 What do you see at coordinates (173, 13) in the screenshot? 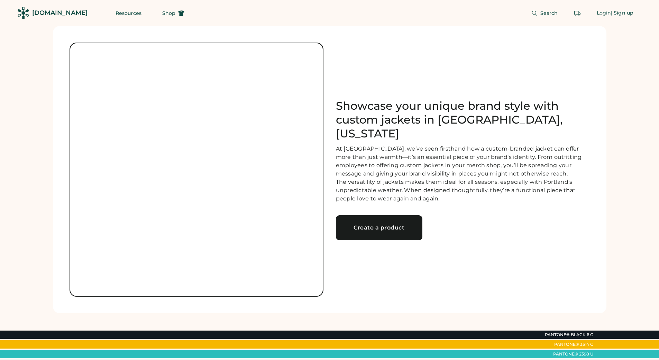
I see `button: Shop` at bounding box center [173, 13].